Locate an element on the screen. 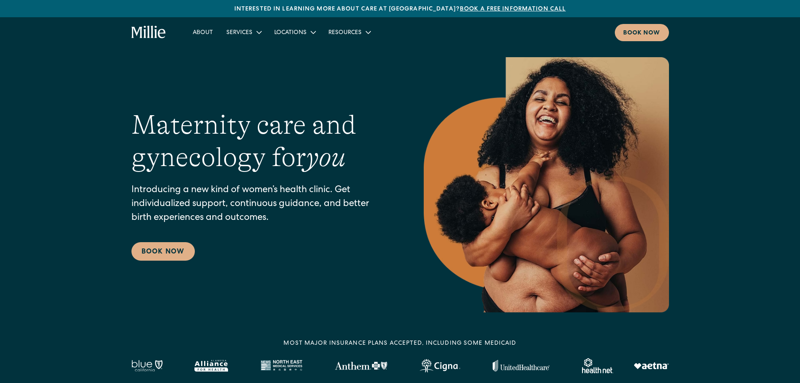  div: MOST MAJOR INSURANCE PLANS ACCEPTED, INCLUDING some MEDICAID is located at coordinates (400, 343).